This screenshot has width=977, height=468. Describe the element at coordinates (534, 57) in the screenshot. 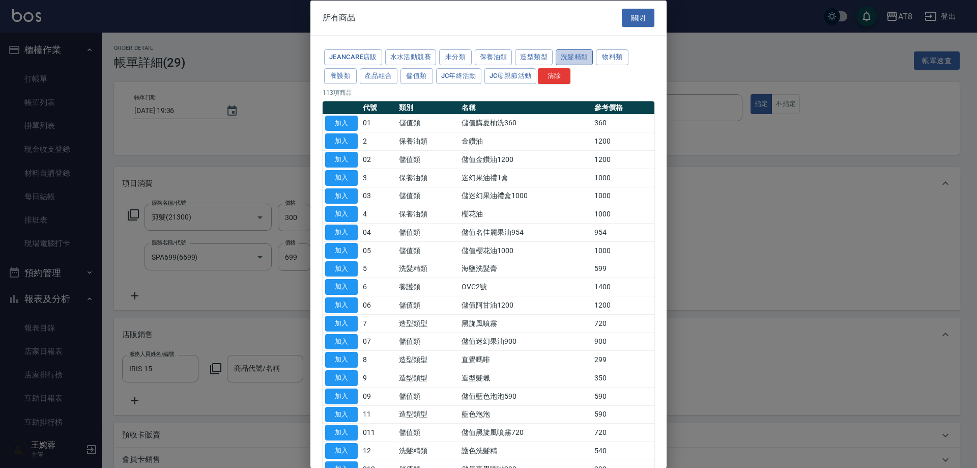

I see `button: 造型類型` at that location.